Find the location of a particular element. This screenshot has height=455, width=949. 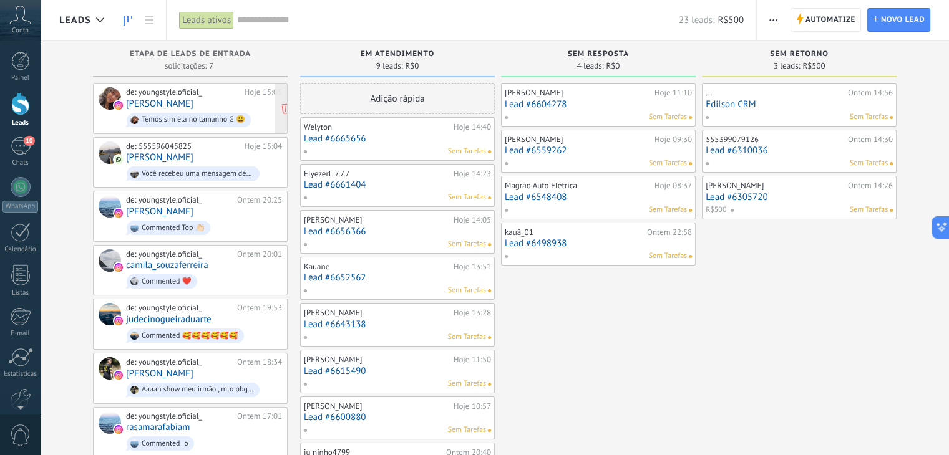

img: com.amocrm.amocrmwa.svg is located at coordinates (119, 160).